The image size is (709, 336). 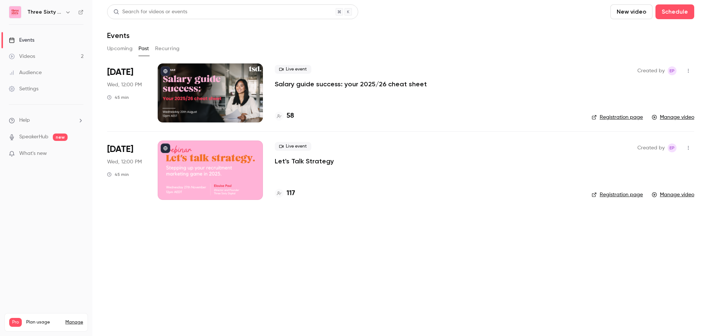 I want to click on a: 117, so click(x=285, y=193).